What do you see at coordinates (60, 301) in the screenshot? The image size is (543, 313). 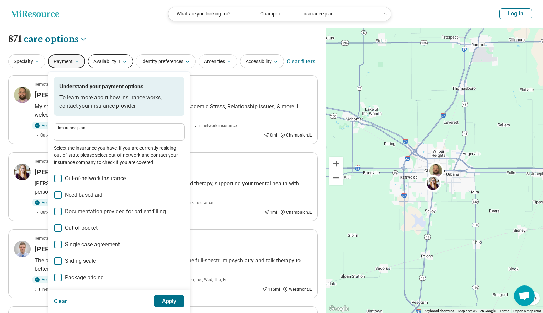 I see `button: Clear` at bounding box center [60, 301].